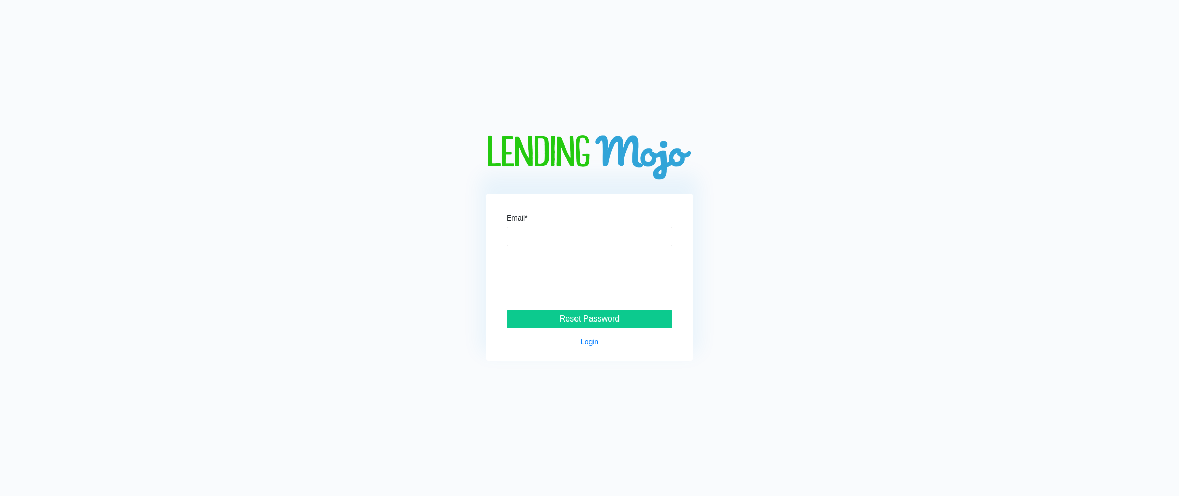 This screenshot has height=496, width=1179. What do you see at coordinates (590, 342) in the screenshot?
I see `a: Login` at bounding box center [590, 342].